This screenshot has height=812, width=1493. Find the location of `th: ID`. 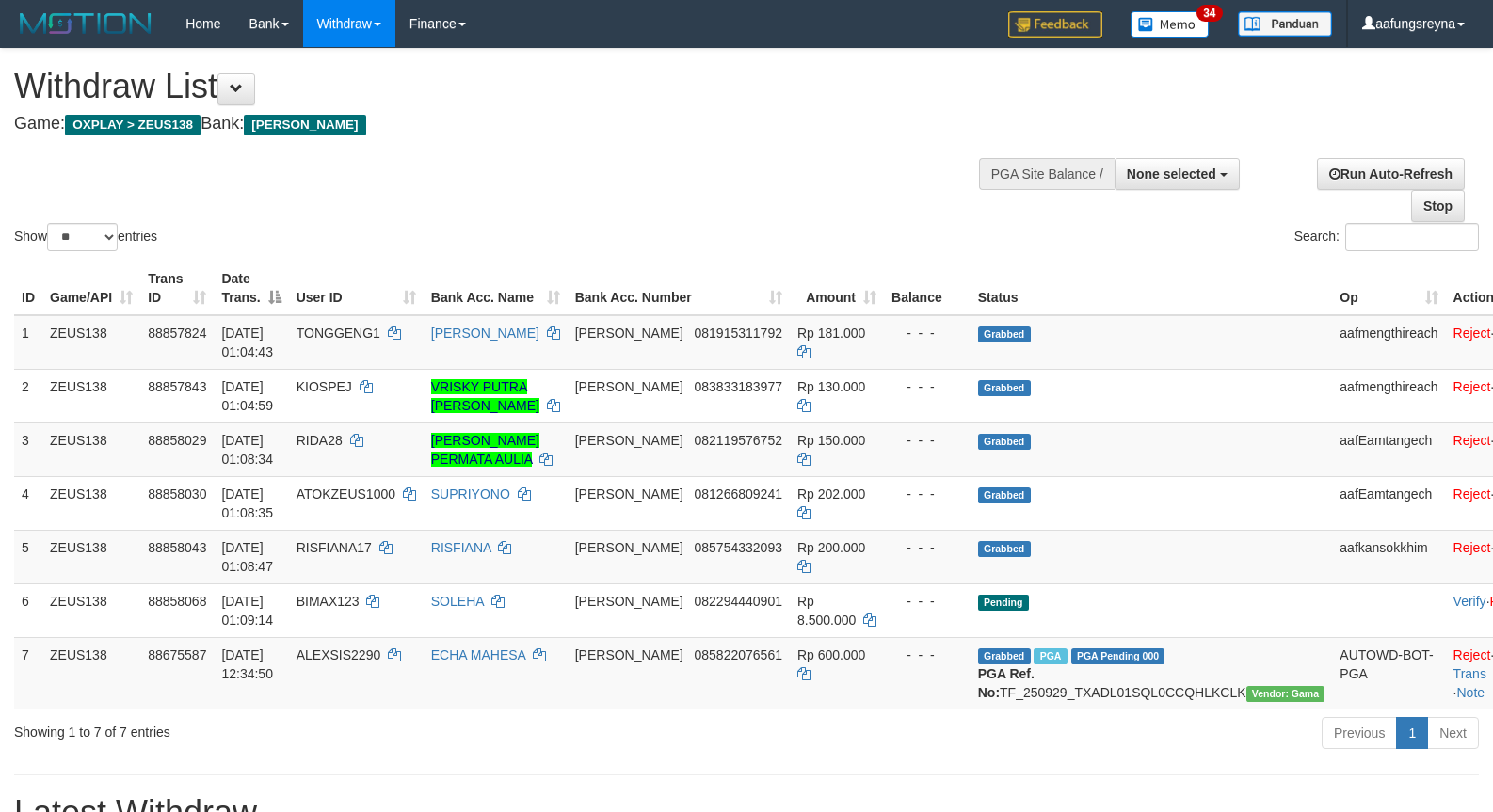

th: ID is located at coordinates (29, 288).